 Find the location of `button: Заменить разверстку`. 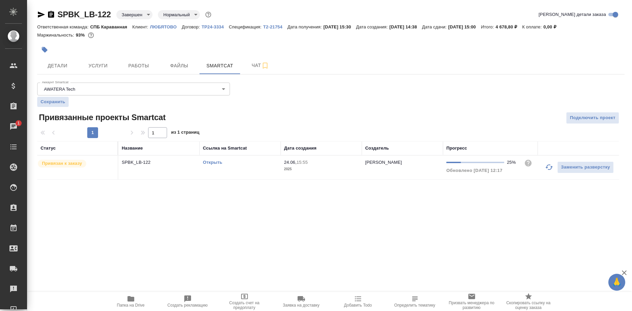

button: Заменить разверстку is located at coordinates (585, 167).